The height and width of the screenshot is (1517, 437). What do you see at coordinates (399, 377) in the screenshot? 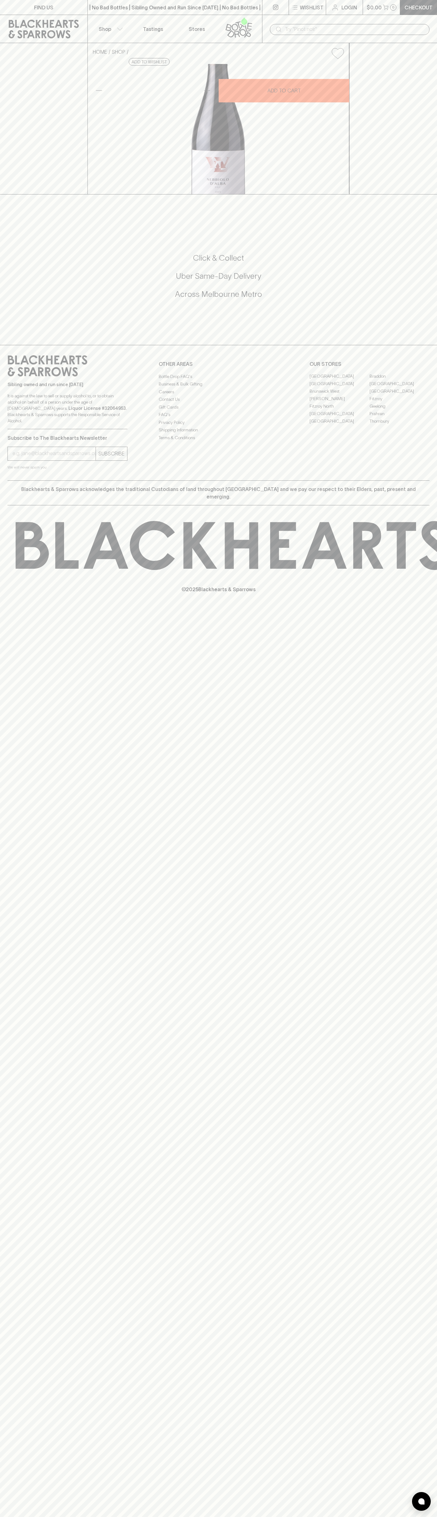
I see `a: Braddon` at bounding box center [399, 377].